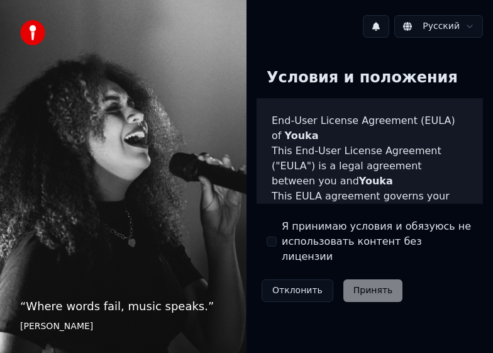 This screenshot has width=493, height=353. What do you see at coordinates (370, 128) in the screenshot?
I see `h3: End-User License Agreement (EULA) of` at bounding box center [370, 128].